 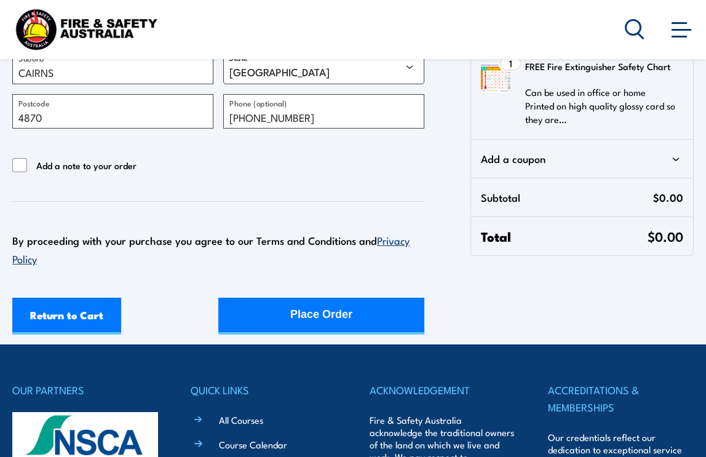 I want to click on input: Postcode, so click(x=113, y=111).